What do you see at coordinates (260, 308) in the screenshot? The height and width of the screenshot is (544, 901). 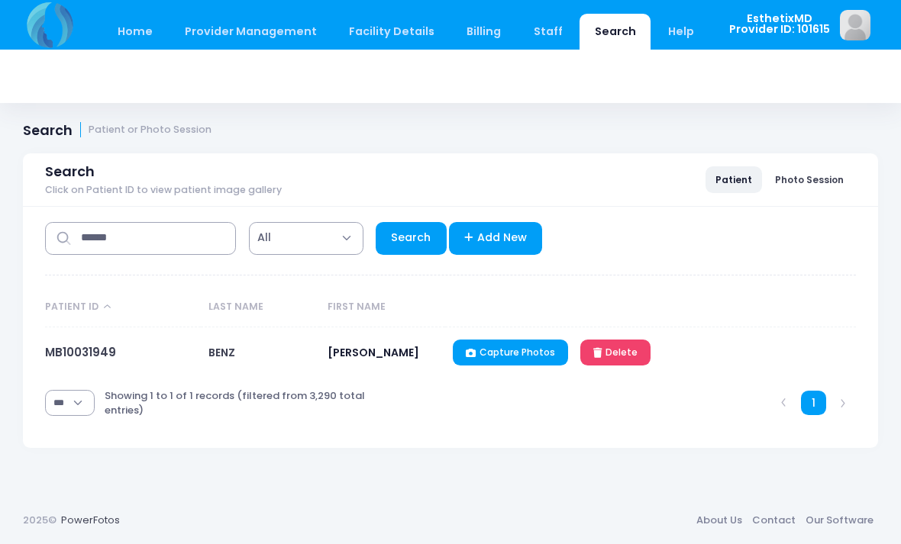 I see `th: Last Name: activate to sort column ascending` at bounding box center [260, 308].